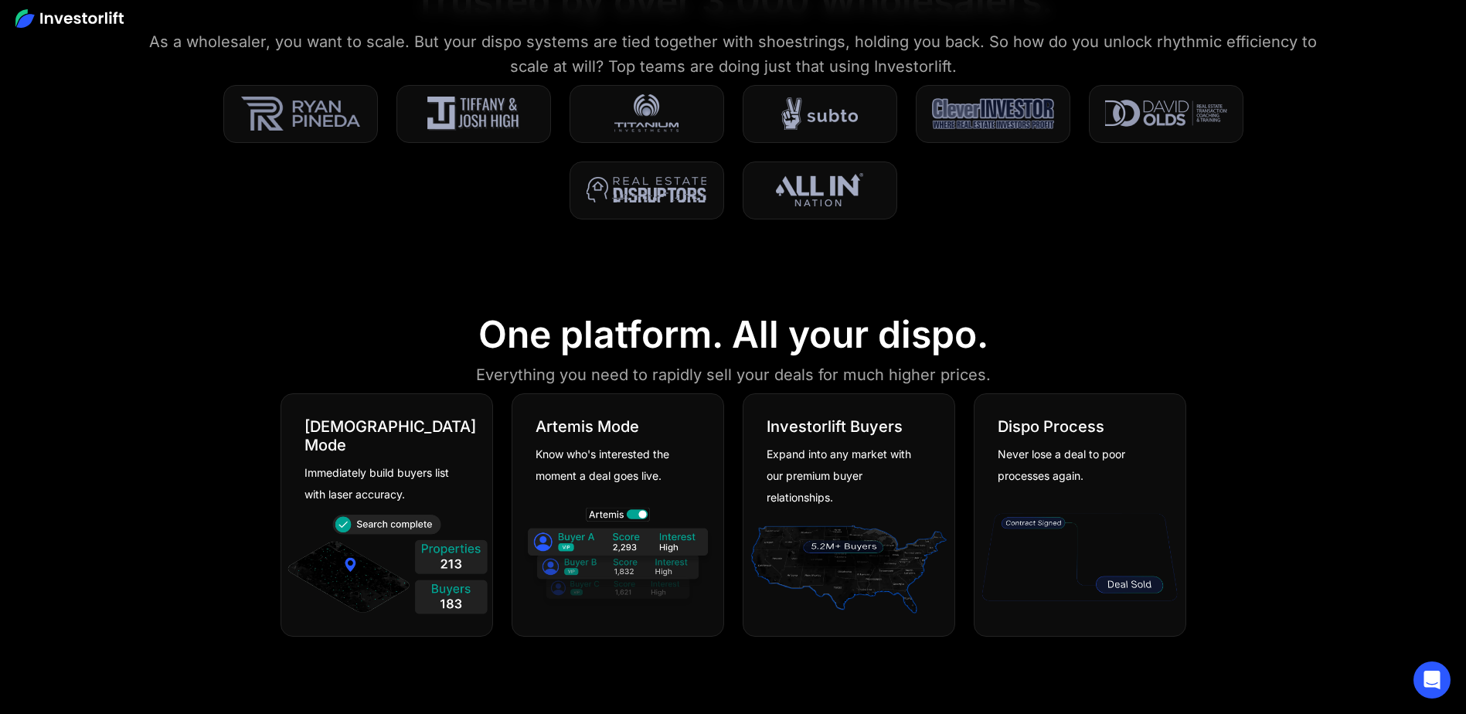  What do you see at coordinates (587, 426) in the screenshot?
I see `div: Artemis Mode` at bounding box center [587, 426].